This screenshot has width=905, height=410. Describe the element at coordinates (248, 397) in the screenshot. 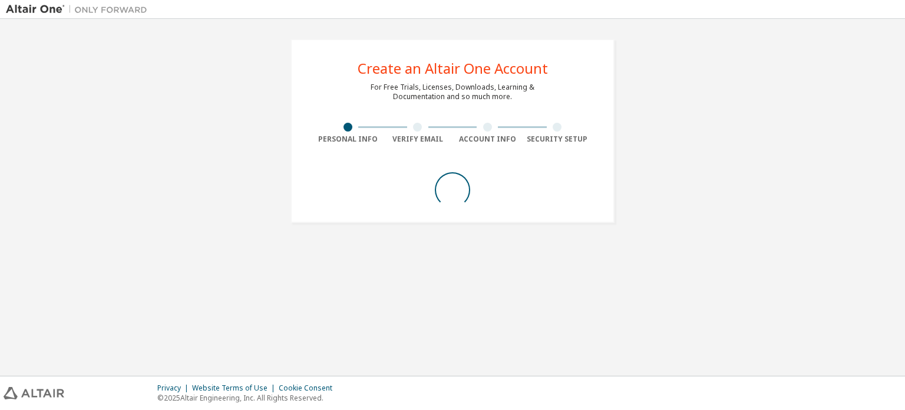

I see `p: © 2025 Altair Engineering, Inc. All Rights Reserved.` at that location.